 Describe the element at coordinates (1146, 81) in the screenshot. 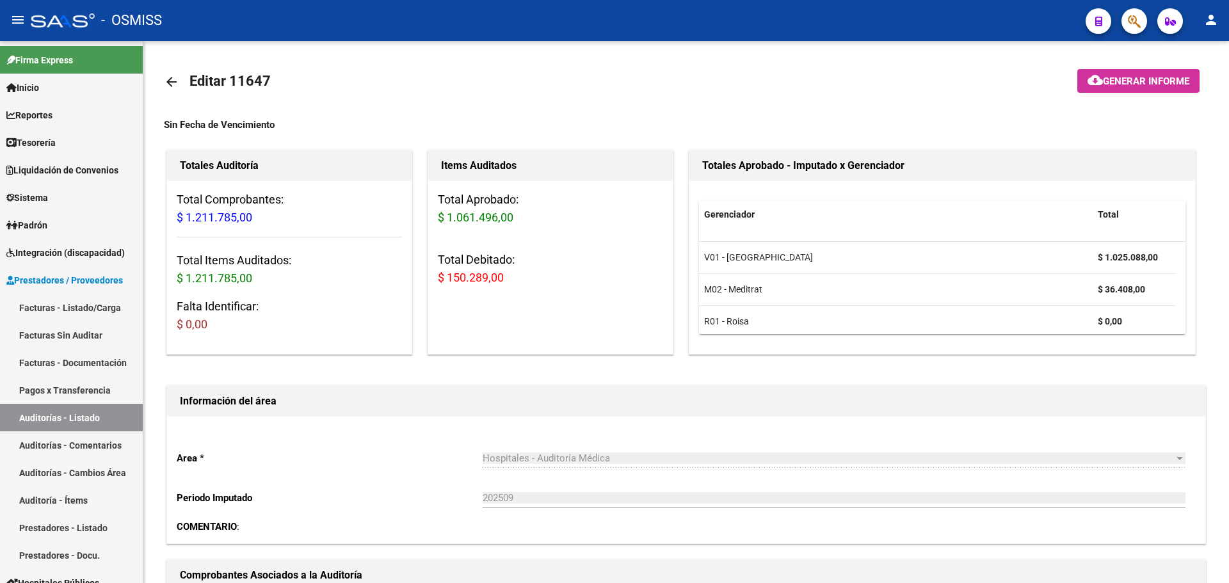

I see `span: Generar informe` at that location.